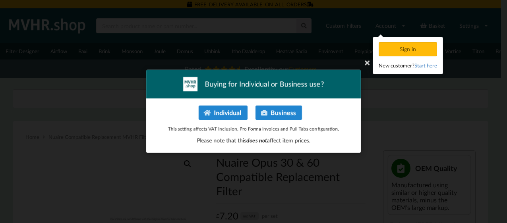 The height and width of the screenshot is (223, 507). Describe the element at coordinates (223, 113) in the screenshot. I see `button: Individual` at that location.